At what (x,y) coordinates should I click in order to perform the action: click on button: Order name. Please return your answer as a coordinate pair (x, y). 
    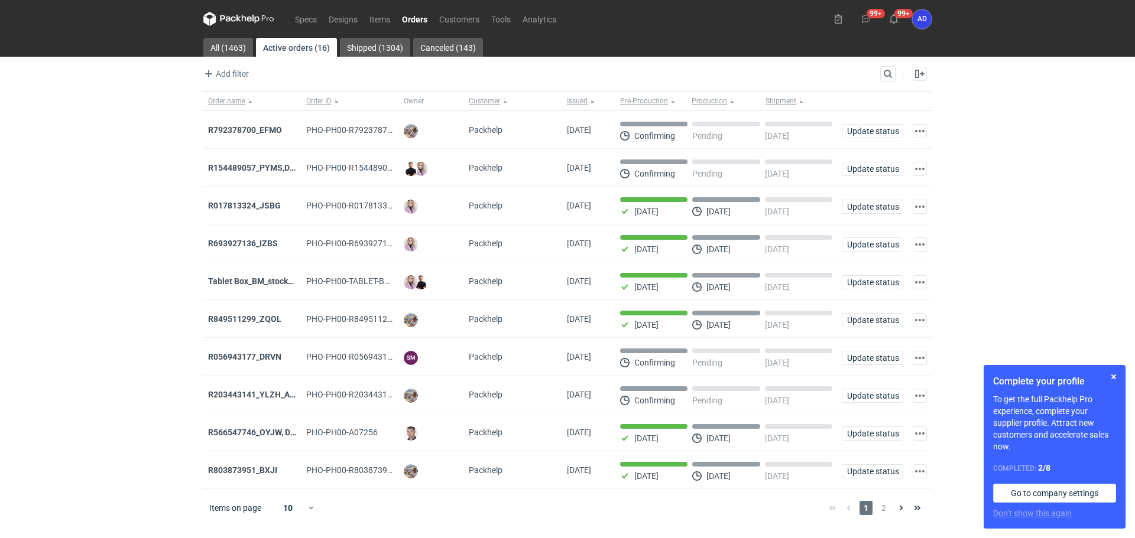
    Looking at the image, I should click on (252, 101).